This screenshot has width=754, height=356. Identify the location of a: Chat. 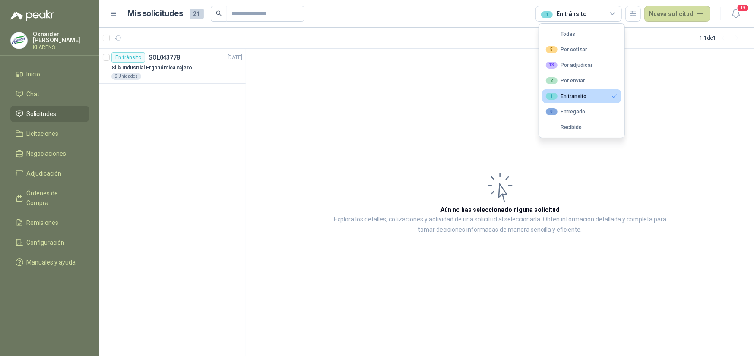
(50, 94).